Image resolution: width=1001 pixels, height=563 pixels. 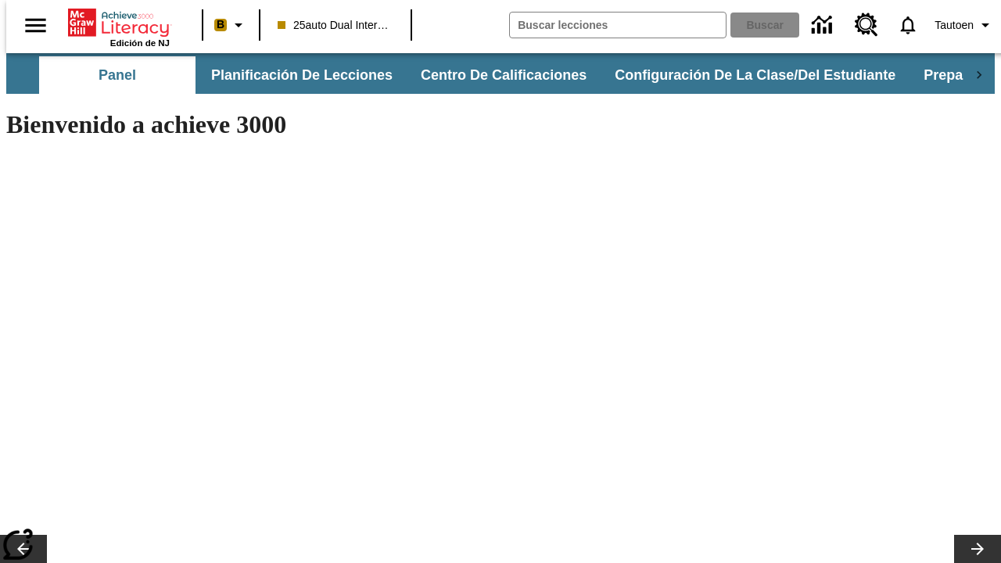 What do you see at coordinates (231, 25) in the screenshot?
I see `button: Boost El color de la clase es melocotón. Cambiar el color de la clase.` at bounding box center [231, 25].